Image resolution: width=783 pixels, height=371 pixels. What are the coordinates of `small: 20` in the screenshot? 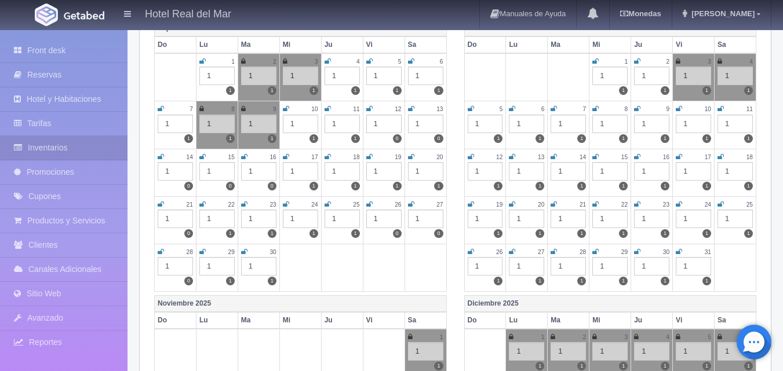 It's located at (541, 205).